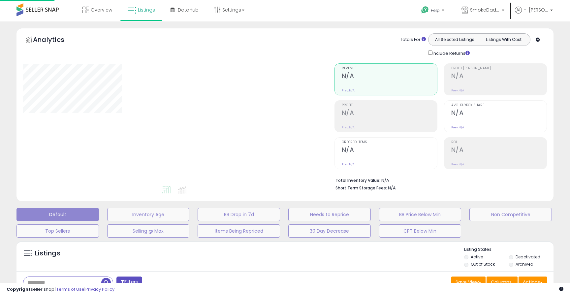  What do you see at coordinates (389, 105) in the screenshot?
I see `span: Profit` at bounding box center [389, 105].